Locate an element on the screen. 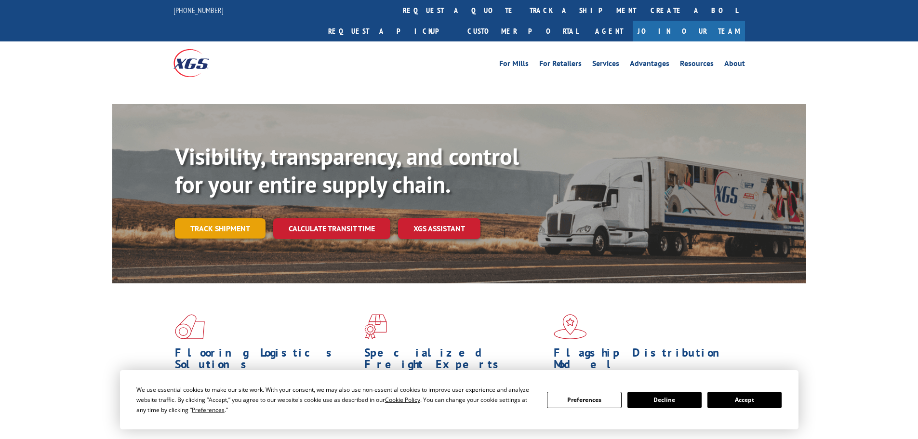 The image size is (918, 439). button: Preferences is located at coordinates (584, 400).